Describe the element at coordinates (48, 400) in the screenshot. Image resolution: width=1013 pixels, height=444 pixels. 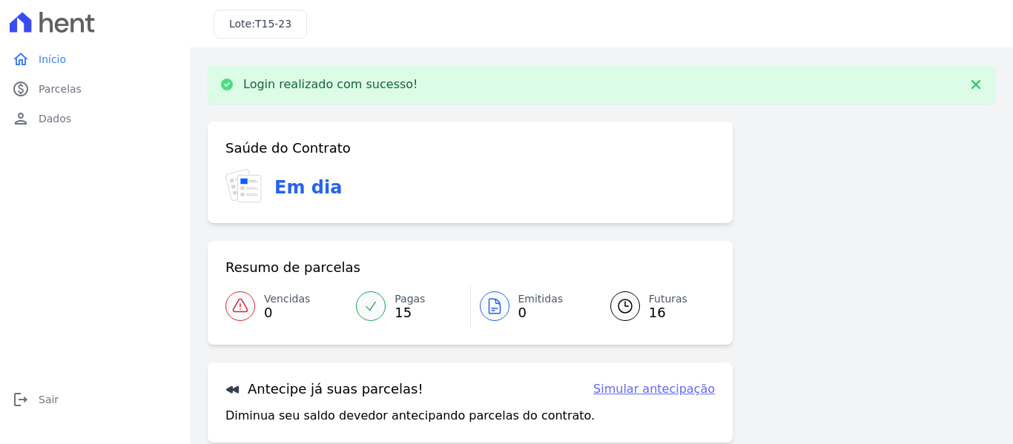
I see `span: Sair` at that location.